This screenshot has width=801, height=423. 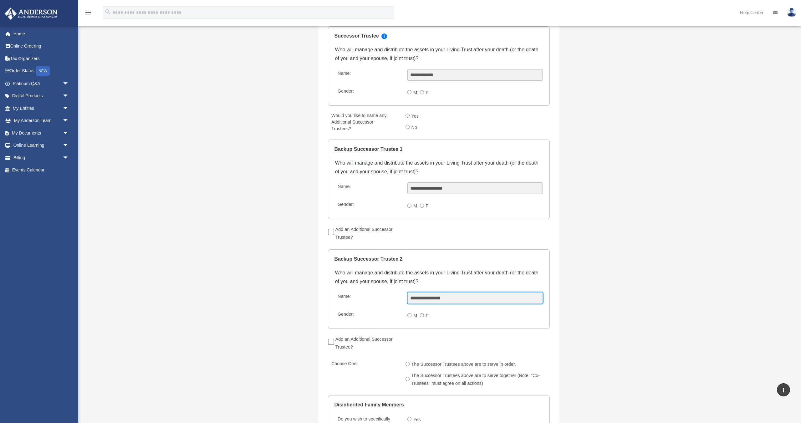 I want to click on label: Choose One:, so click(x=364, y=375).